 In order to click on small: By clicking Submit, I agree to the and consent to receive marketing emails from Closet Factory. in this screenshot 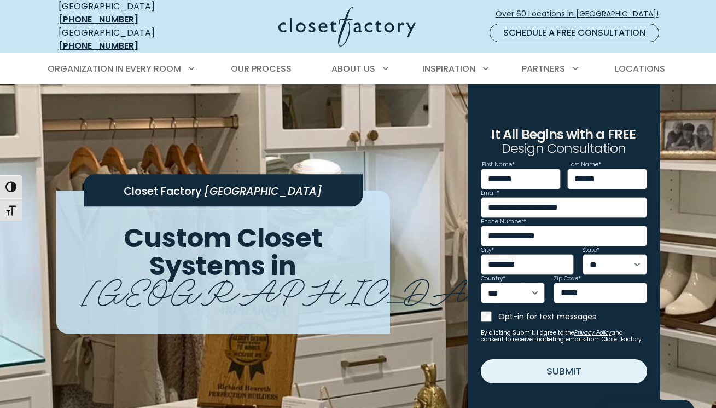, I will do `click(564, 336)`.